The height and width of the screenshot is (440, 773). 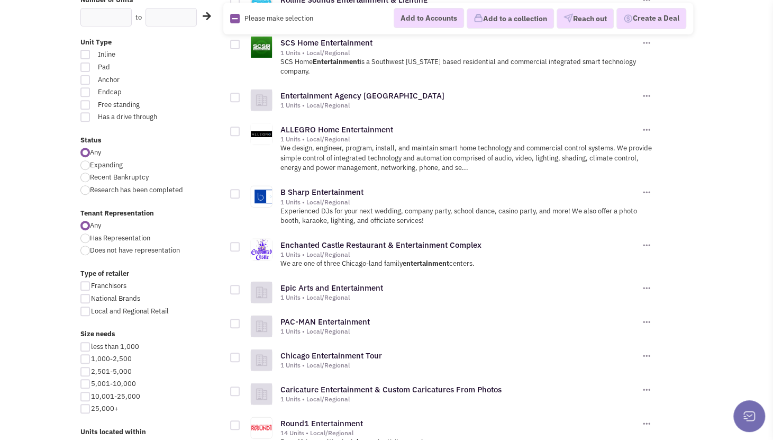 I want to click on a: PAC-MAN Entertainment, so click(x=325, y=321).